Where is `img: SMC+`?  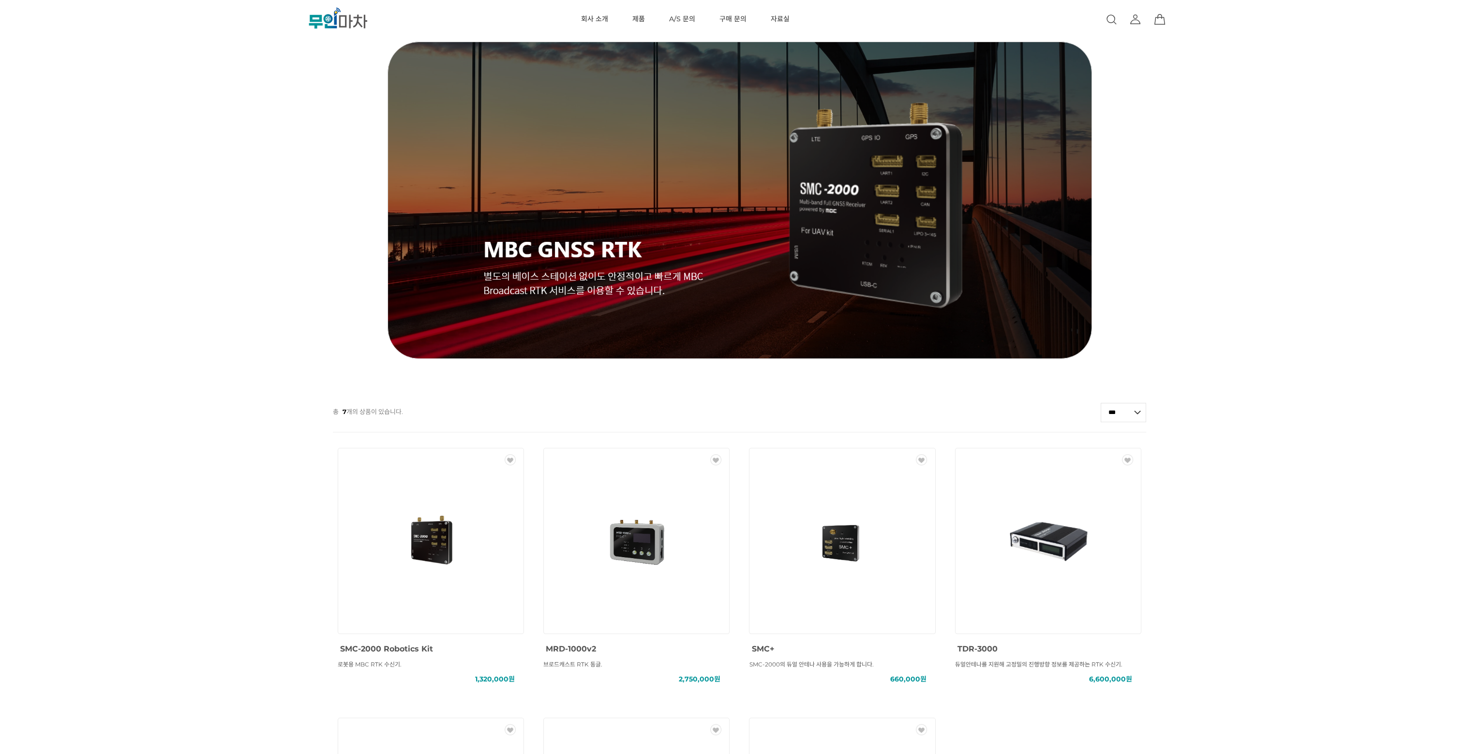 img: SMC+ is located at coordinates (842, 541).